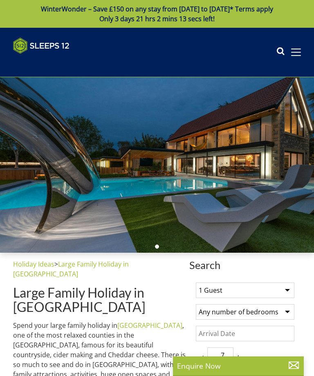 This screenshot has height=376, width=314. What do you see at coordinates (238, 366) in the screenshot?
I see `p: Enquire Now` at bounding box center [238, 366].